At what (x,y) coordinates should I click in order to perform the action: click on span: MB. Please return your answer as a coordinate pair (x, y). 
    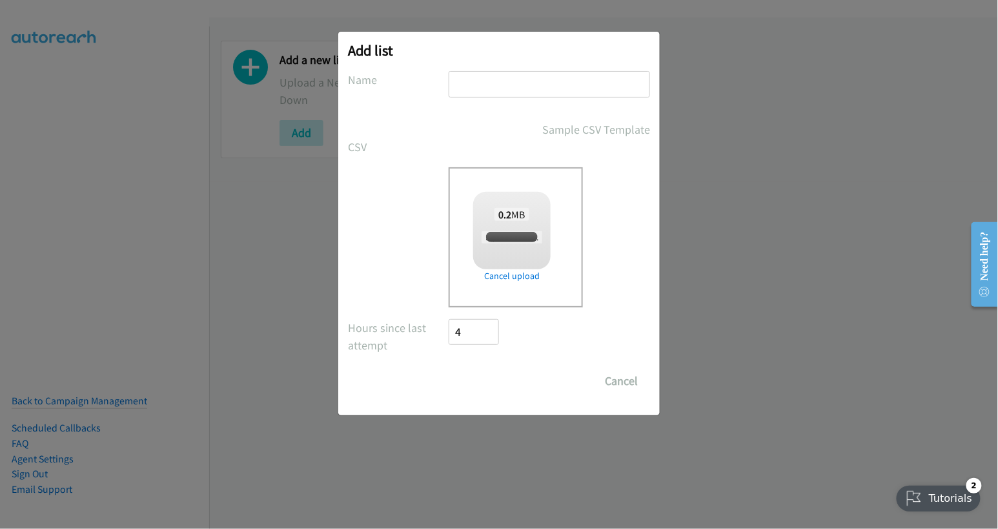
    Looking at the image, I should click on (512, 214).